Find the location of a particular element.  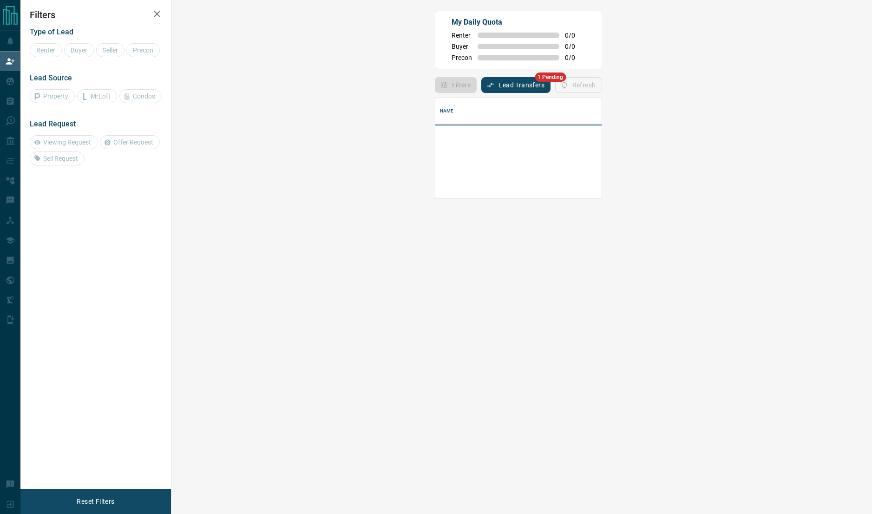

span: Lead Source is located at coordinates (51, 78).